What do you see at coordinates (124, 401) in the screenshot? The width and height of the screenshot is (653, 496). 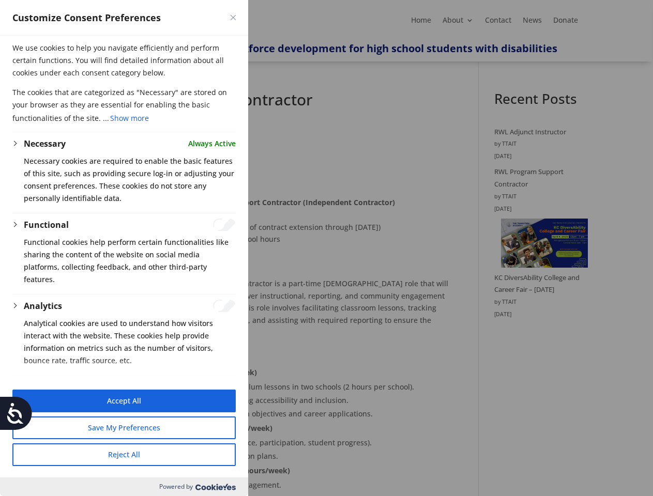 I see `button: Accept All` at bounding box center [124, 401].